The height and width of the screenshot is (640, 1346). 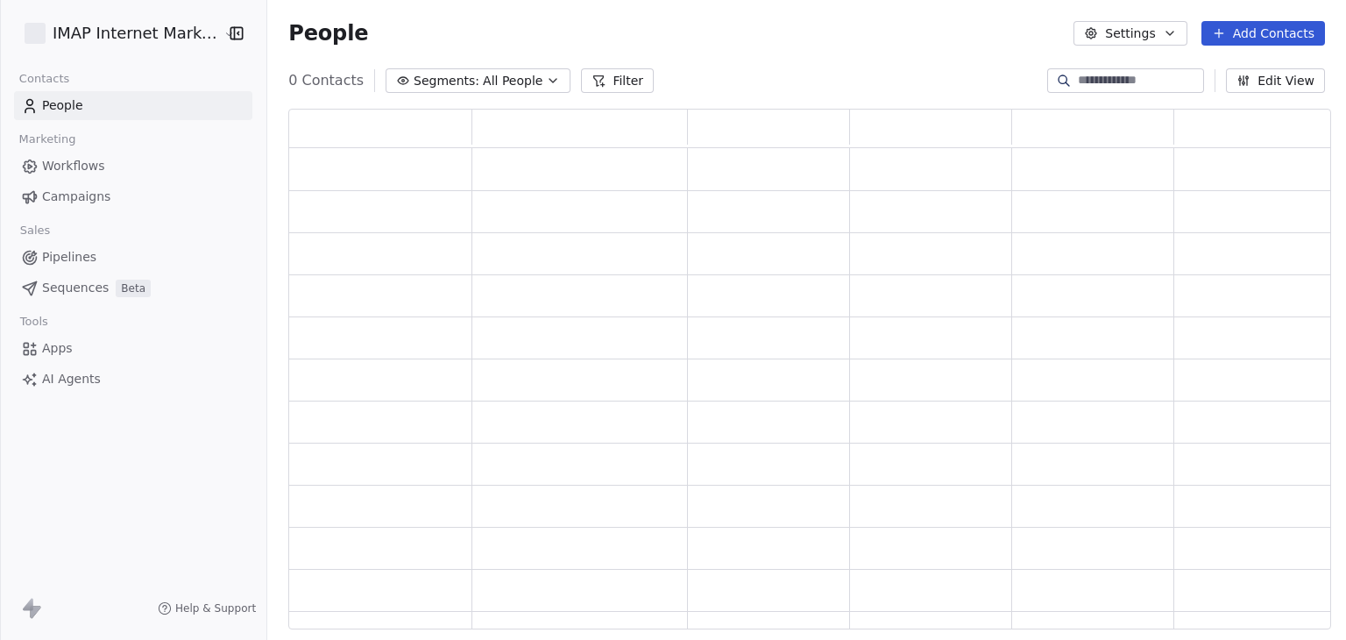 What do you see at coordinates (1263, 33) in the screenshot?
I see `button: Add Contacts` at bounding box center [1263, 33].